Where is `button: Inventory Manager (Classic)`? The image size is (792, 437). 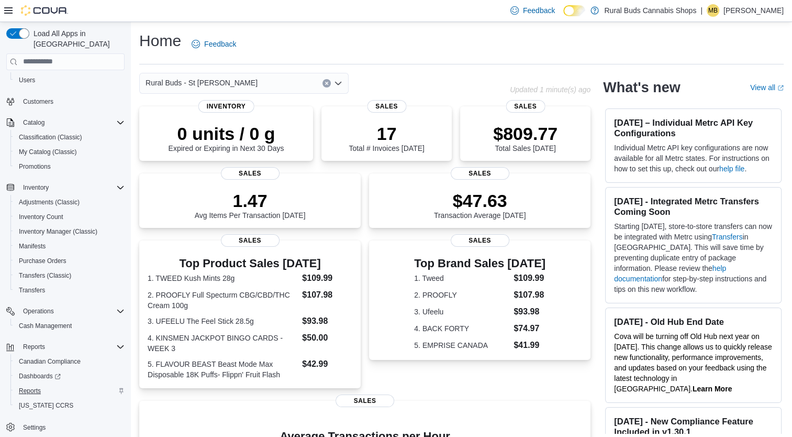
button: Inventory Manager (Classic) is located at coordinates (70, 232).